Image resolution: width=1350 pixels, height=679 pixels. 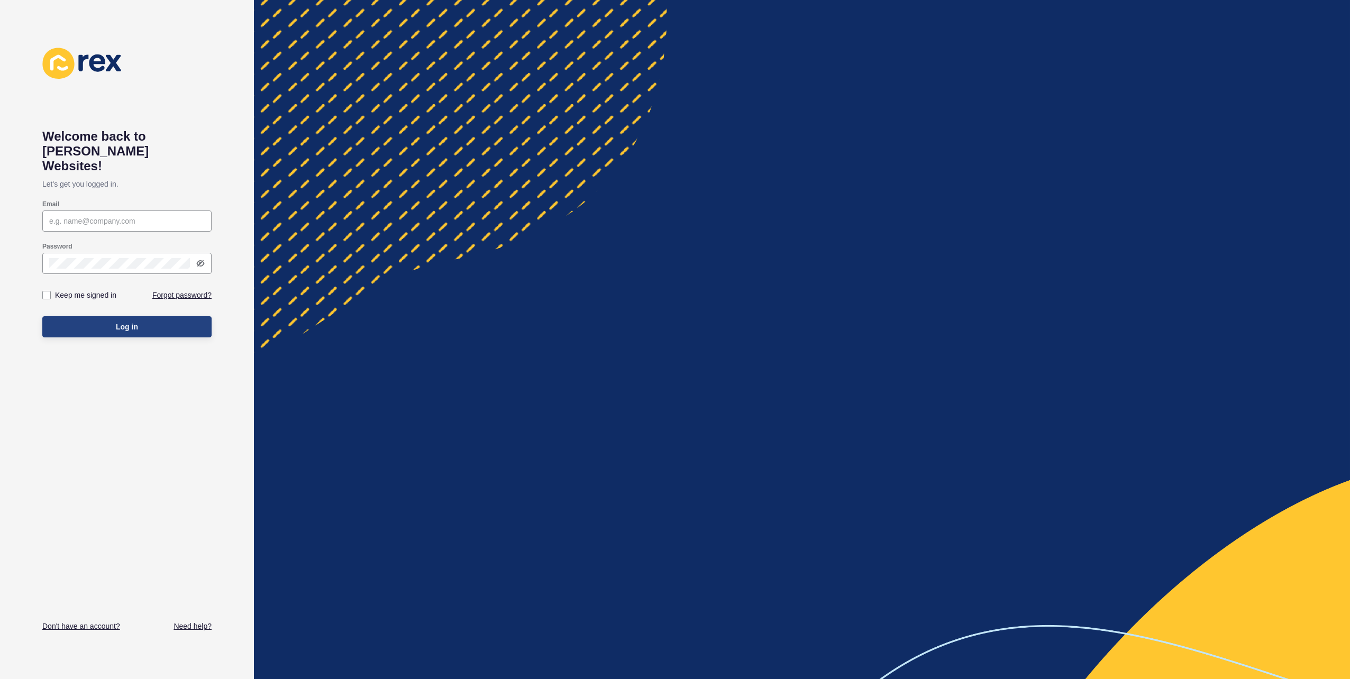 What do you see at coordinates (127, 327) in the screenshot?
I see `button: Log in` at bounding box center [127, 327].